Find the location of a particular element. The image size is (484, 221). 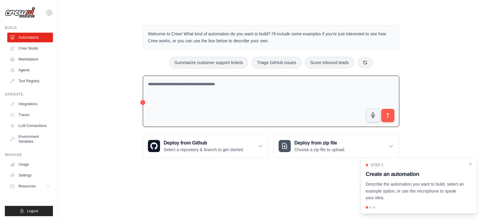

a: Settings is located at coordinates (30, 176).